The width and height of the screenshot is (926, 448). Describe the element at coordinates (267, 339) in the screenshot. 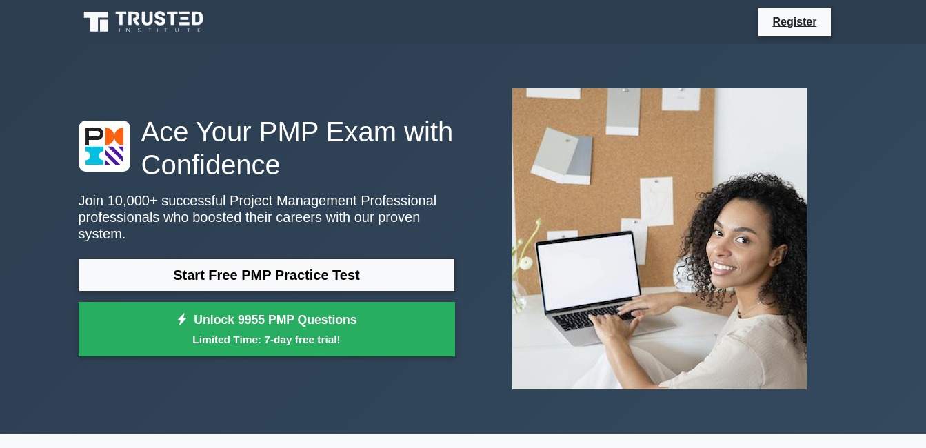

I see `small: Limited Time: 7-day free trial!` at that location.